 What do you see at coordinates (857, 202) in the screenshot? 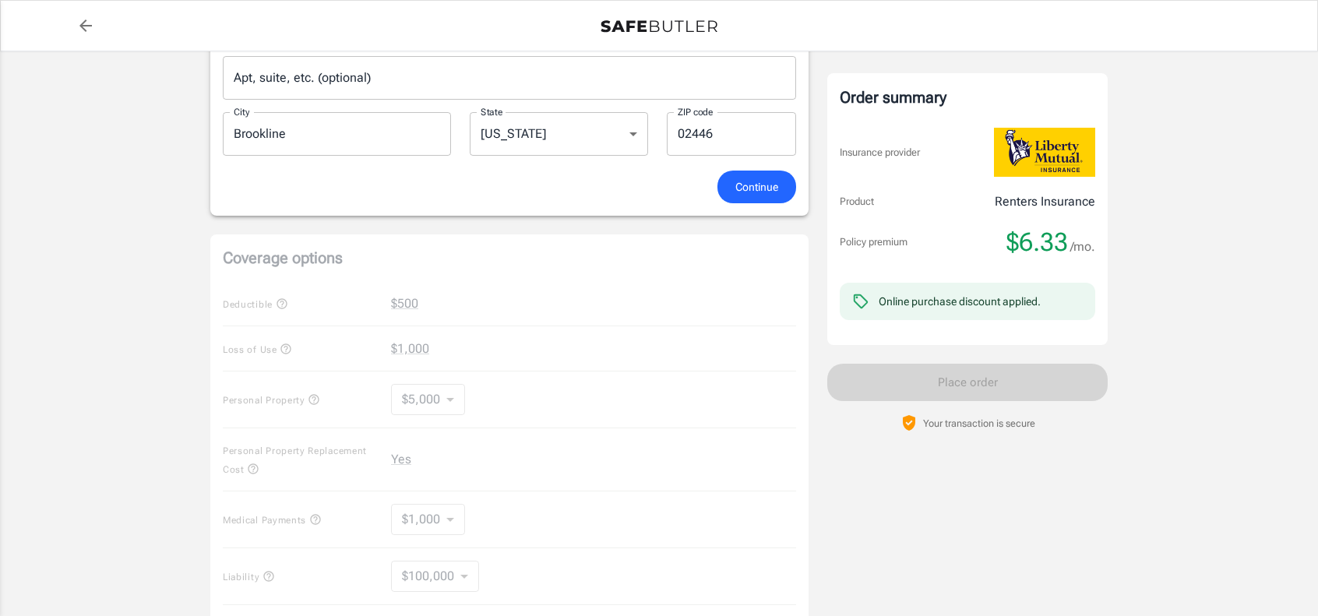
I see `p: Product` at bounding box center [857, 202].